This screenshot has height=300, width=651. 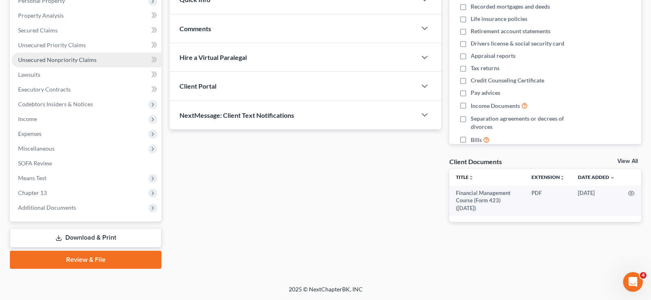 What do you see at coordinates (44, 89) in the screenshot?
I see `span: Executory Contracts` at bounding box center [44, 89].